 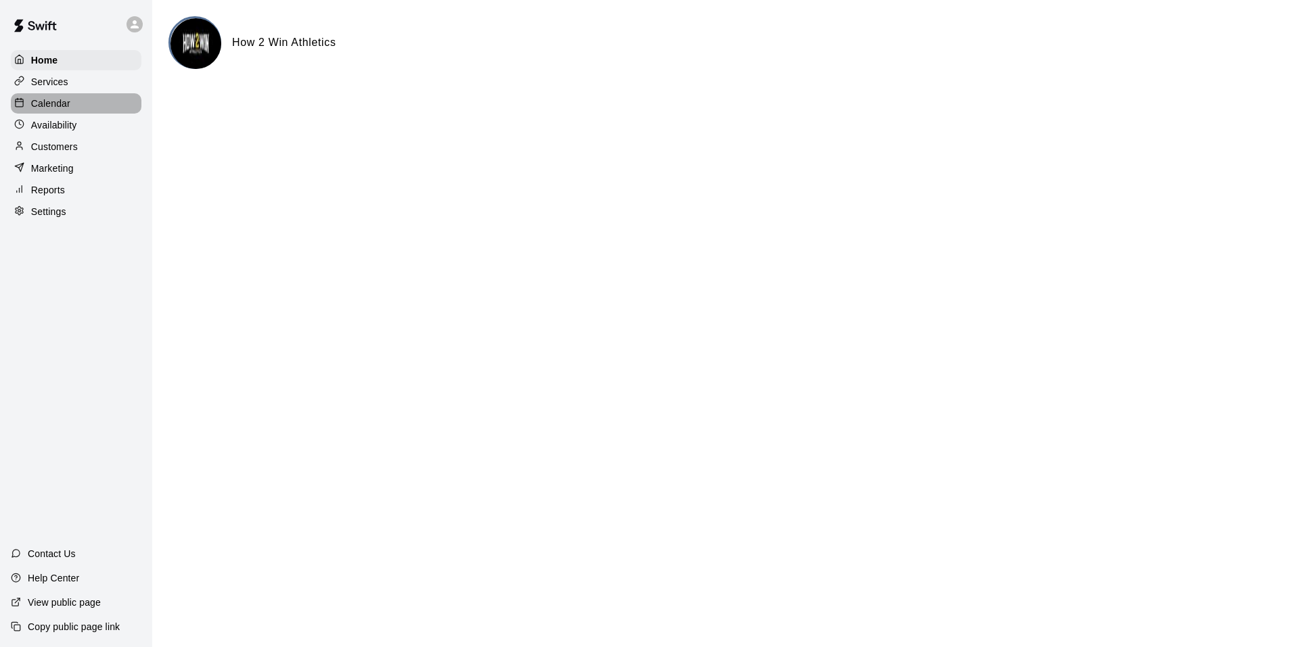 What do you see at coordinates (64, 603) in the screenshot?
I see `p: View public page` at bounding box center [64, 603].